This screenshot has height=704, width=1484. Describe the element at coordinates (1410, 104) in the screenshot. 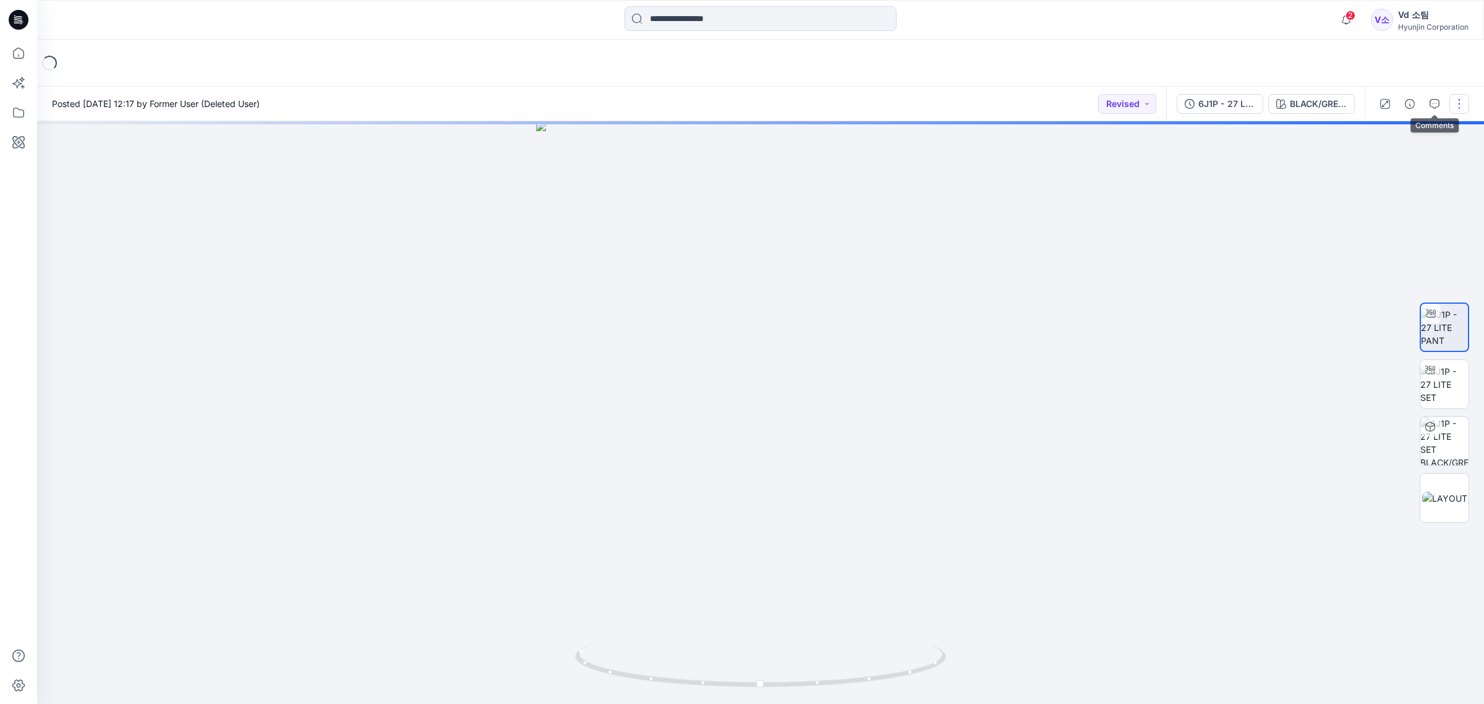

I see `button: Details` at that location.